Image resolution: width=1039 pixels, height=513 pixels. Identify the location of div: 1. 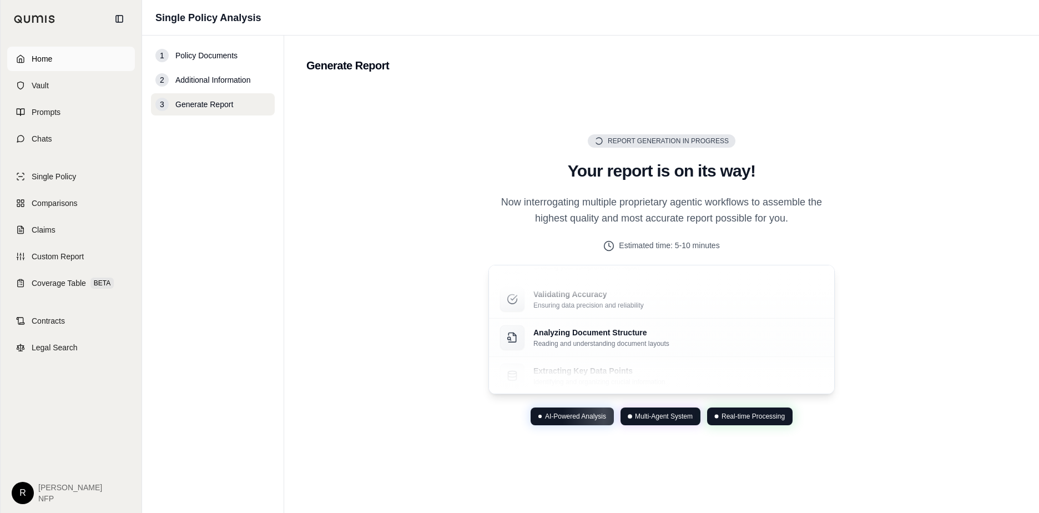
(162, 56).